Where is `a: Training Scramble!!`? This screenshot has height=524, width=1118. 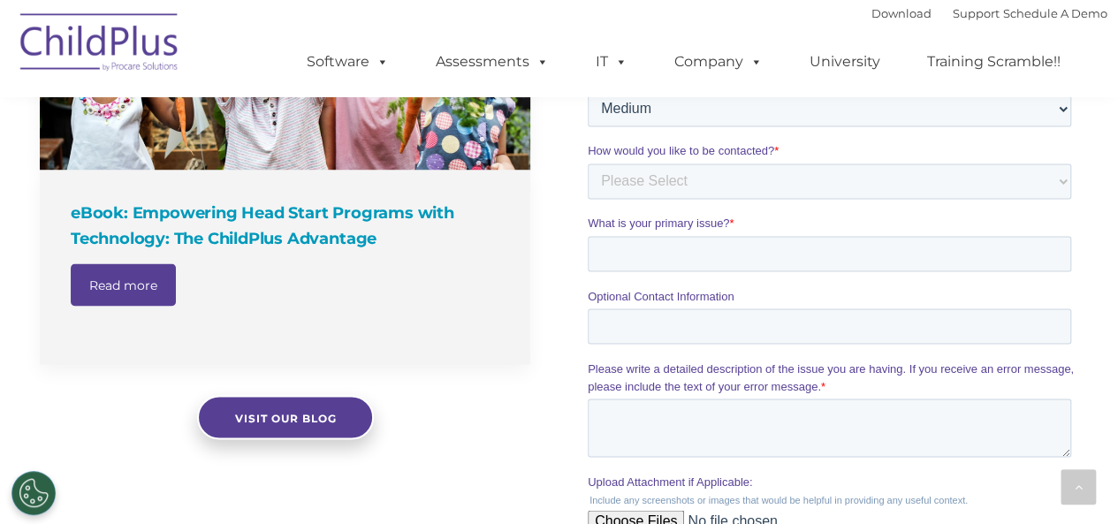 a: Training Scramble!! is located at coordinates (994, 62).